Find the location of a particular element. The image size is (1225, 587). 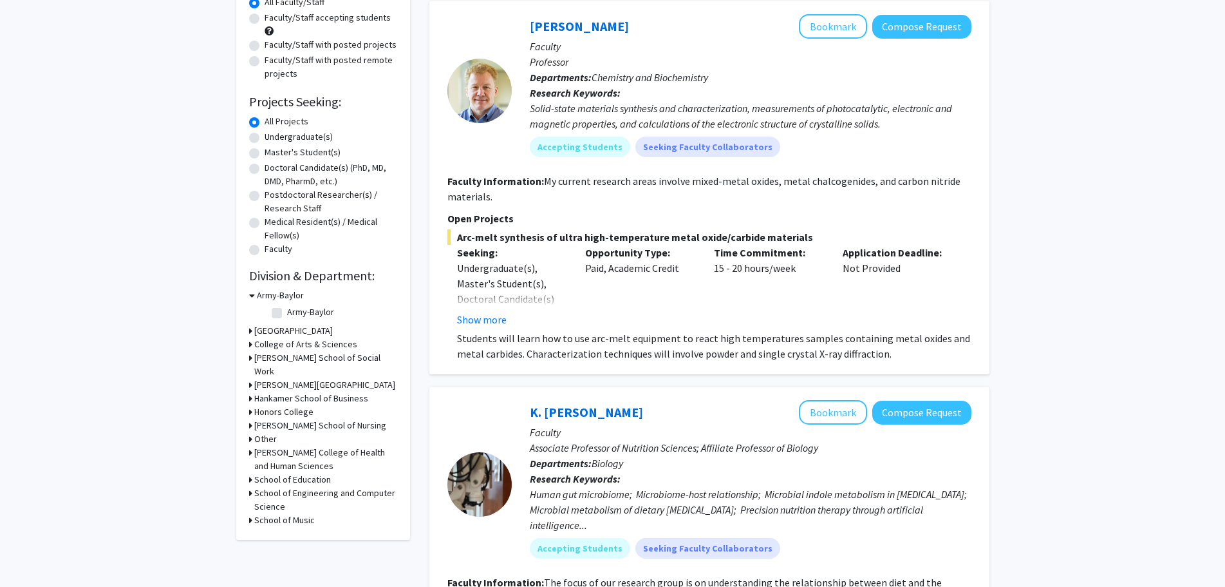

fg-read-more: My current research areas involve mixed-metal oxides, metal chalcogenides, and carbon nitride mat... is located at coordinates (704, 189).